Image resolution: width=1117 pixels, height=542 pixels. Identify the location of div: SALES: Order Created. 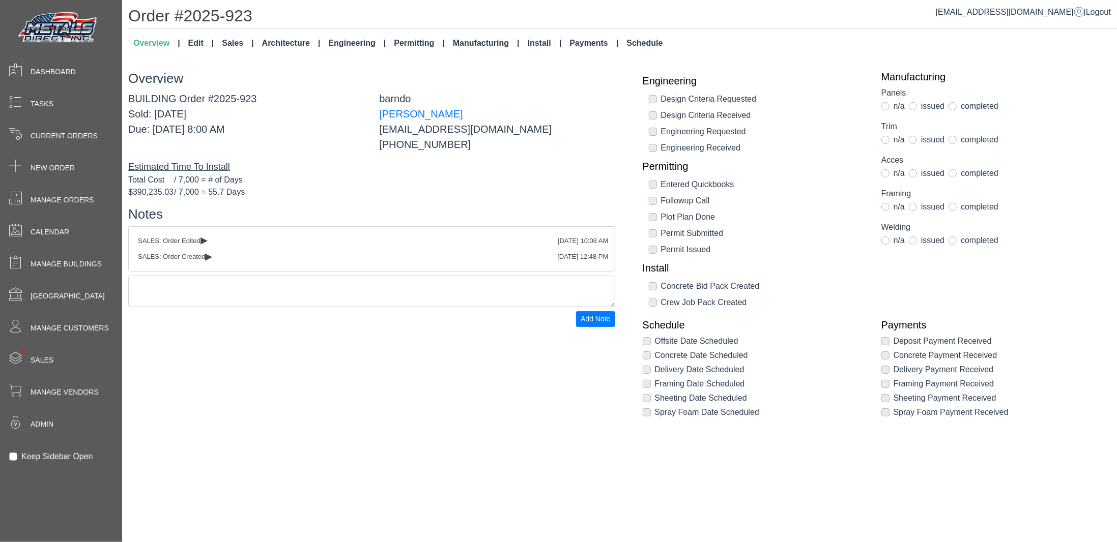
(371, 257).